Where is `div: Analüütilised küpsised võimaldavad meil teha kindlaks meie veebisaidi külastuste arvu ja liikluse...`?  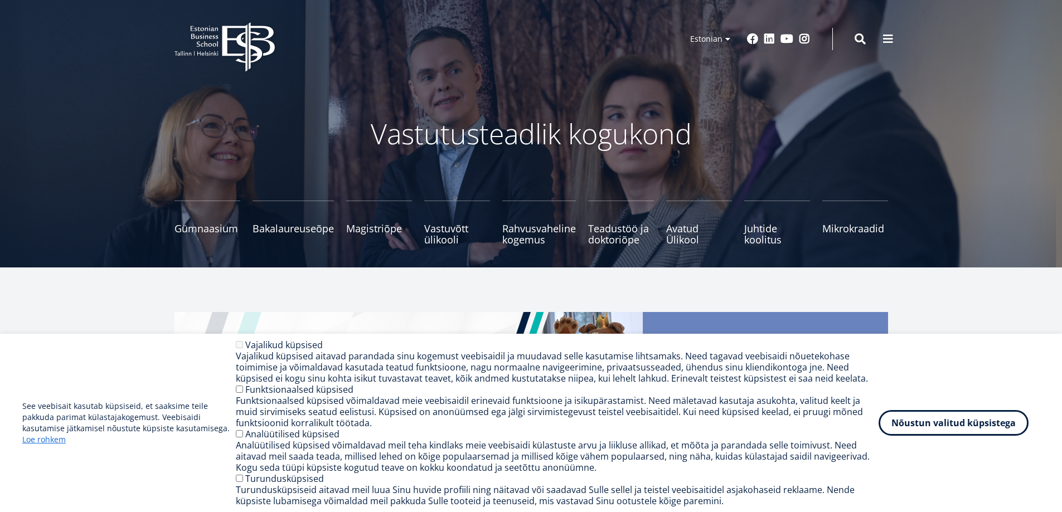
div: Analüütilised küpsised võimaldavad meil teha kindlaks meie veebisaidi külastuste arvu ja liikluse... is located at coordinates (557, 457).